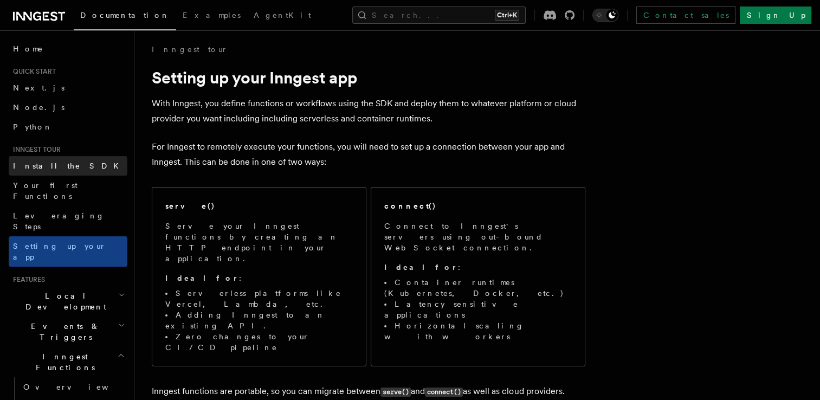 This screenshot has height=400, width=820. Describe the element at coordinates (444, 392) in the screenshot. I see `code: connect()` at that location.